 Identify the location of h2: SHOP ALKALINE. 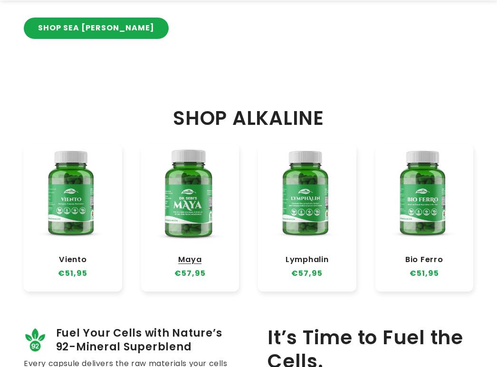
(248, 118).